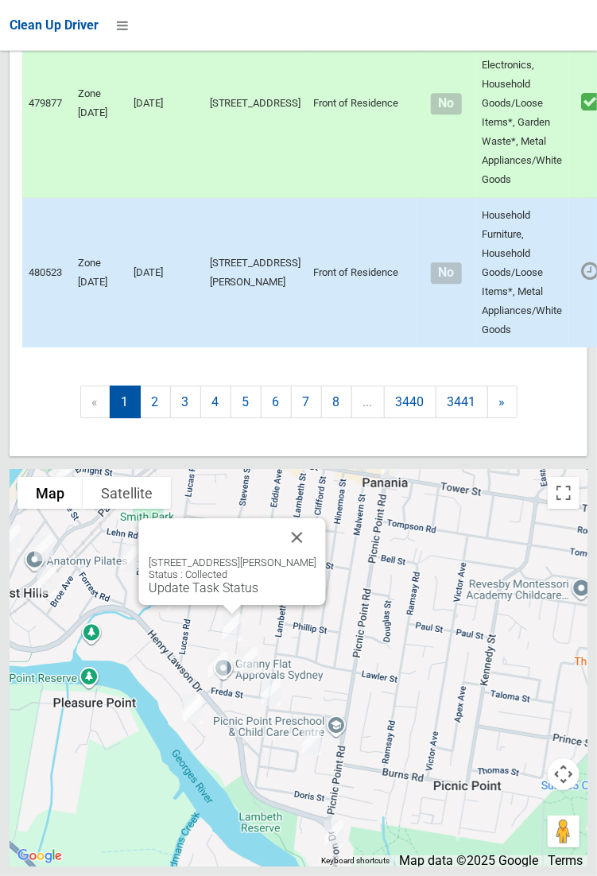  I want to click on a: 3, so click(185, 402).